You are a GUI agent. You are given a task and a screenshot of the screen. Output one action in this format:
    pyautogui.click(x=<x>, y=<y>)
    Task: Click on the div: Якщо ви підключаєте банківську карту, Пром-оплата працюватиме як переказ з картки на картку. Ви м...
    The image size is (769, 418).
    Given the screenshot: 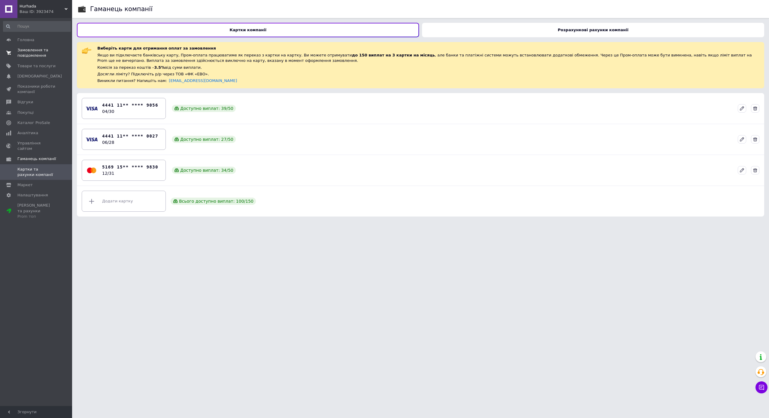 What is the action you would take?
    pyautogui.click(x=429, y=58)
    